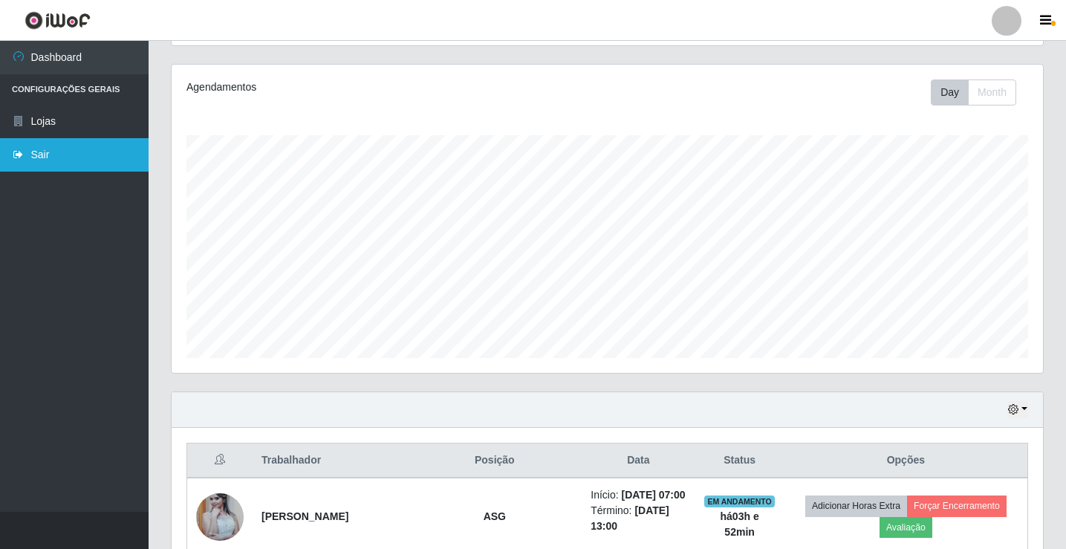 The image size is (1066, 549). I want to click on strong: ASG, so click(495, 516).